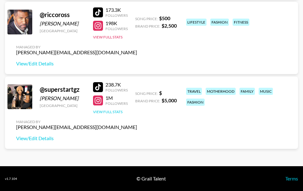 Image resolution: width=303 pixels, height=191 pixels. I want to click on div: fitness, so click(241, 22).